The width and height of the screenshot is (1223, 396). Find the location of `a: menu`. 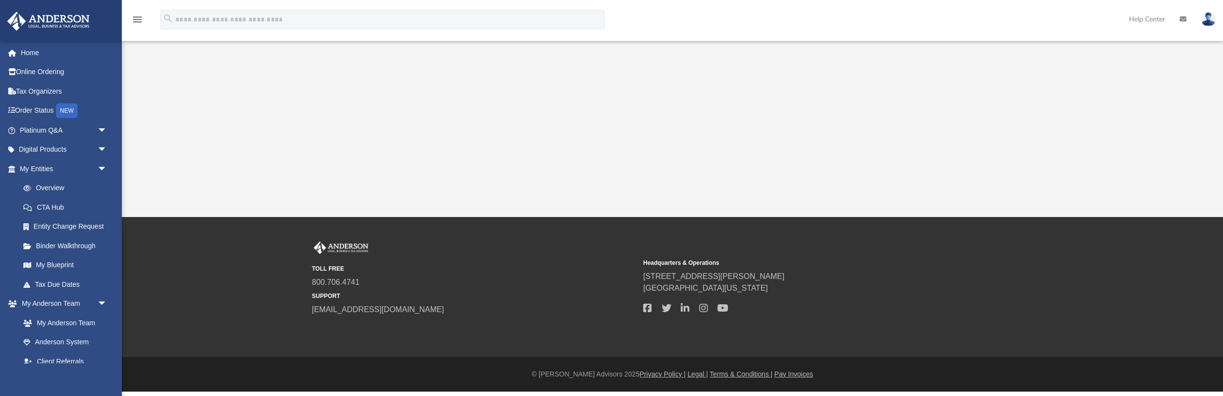

a: menu is located at coordinates (137, 22).